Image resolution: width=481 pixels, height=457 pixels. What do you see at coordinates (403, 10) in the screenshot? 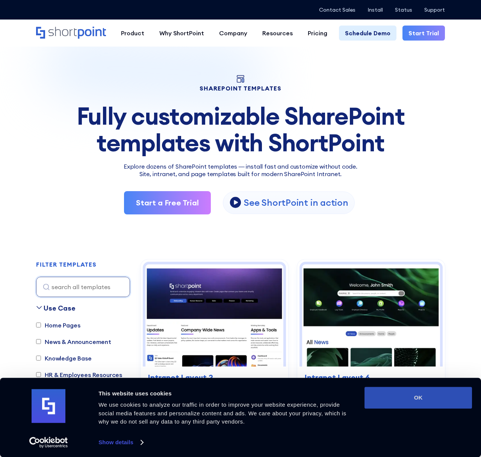
I see `a: Status` at bounding box center [403, 10].